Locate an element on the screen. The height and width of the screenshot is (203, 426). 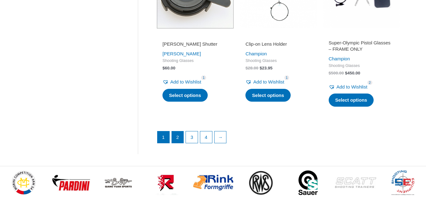
bdi: 23.95 is located at coordinates (266, 68).